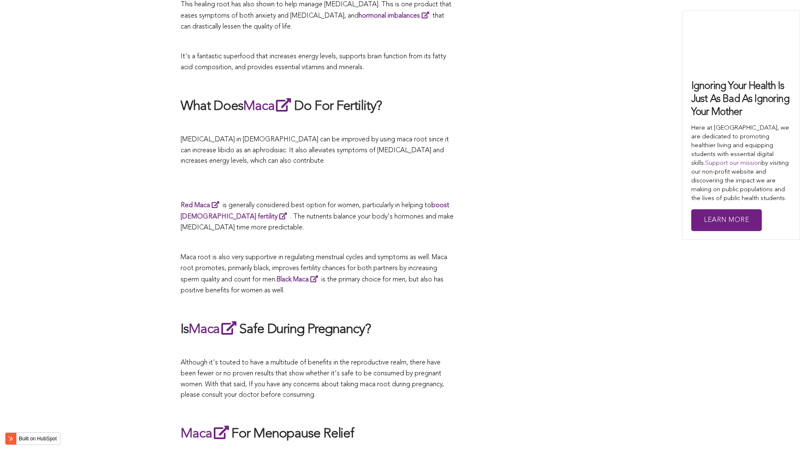  What do you see at coordinates (312, 379) in the screenshot?
I see `span: Although it's touted to have a multitude of benefits in the reproductive realm, there have been f...` at bounding box center [312, 379].